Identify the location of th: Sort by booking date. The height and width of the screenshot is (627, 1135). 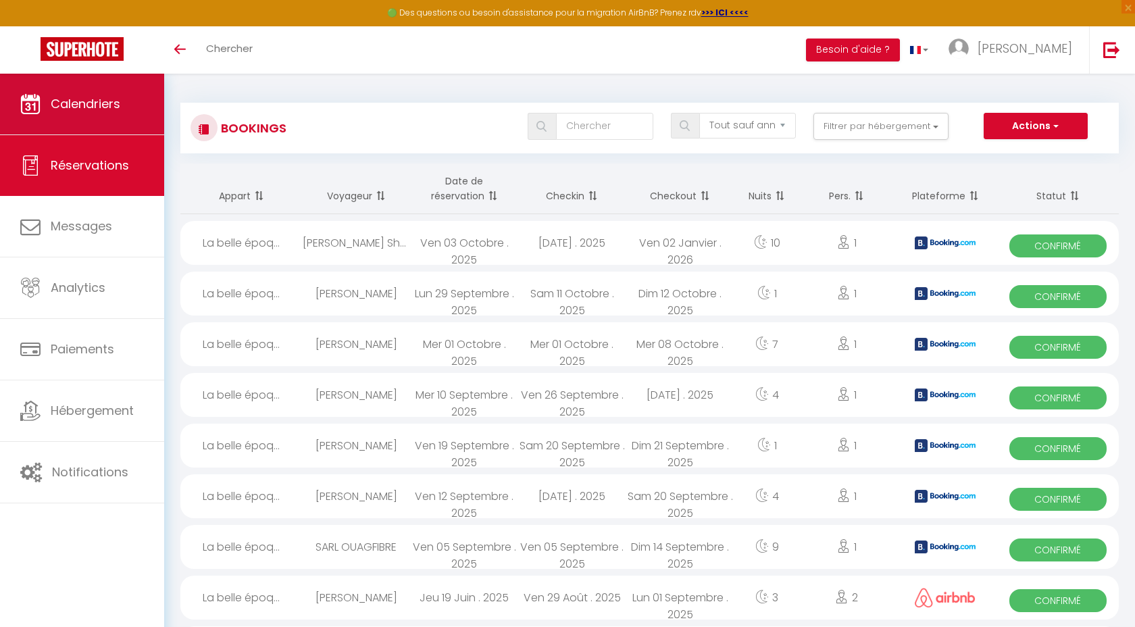
(464, 188).